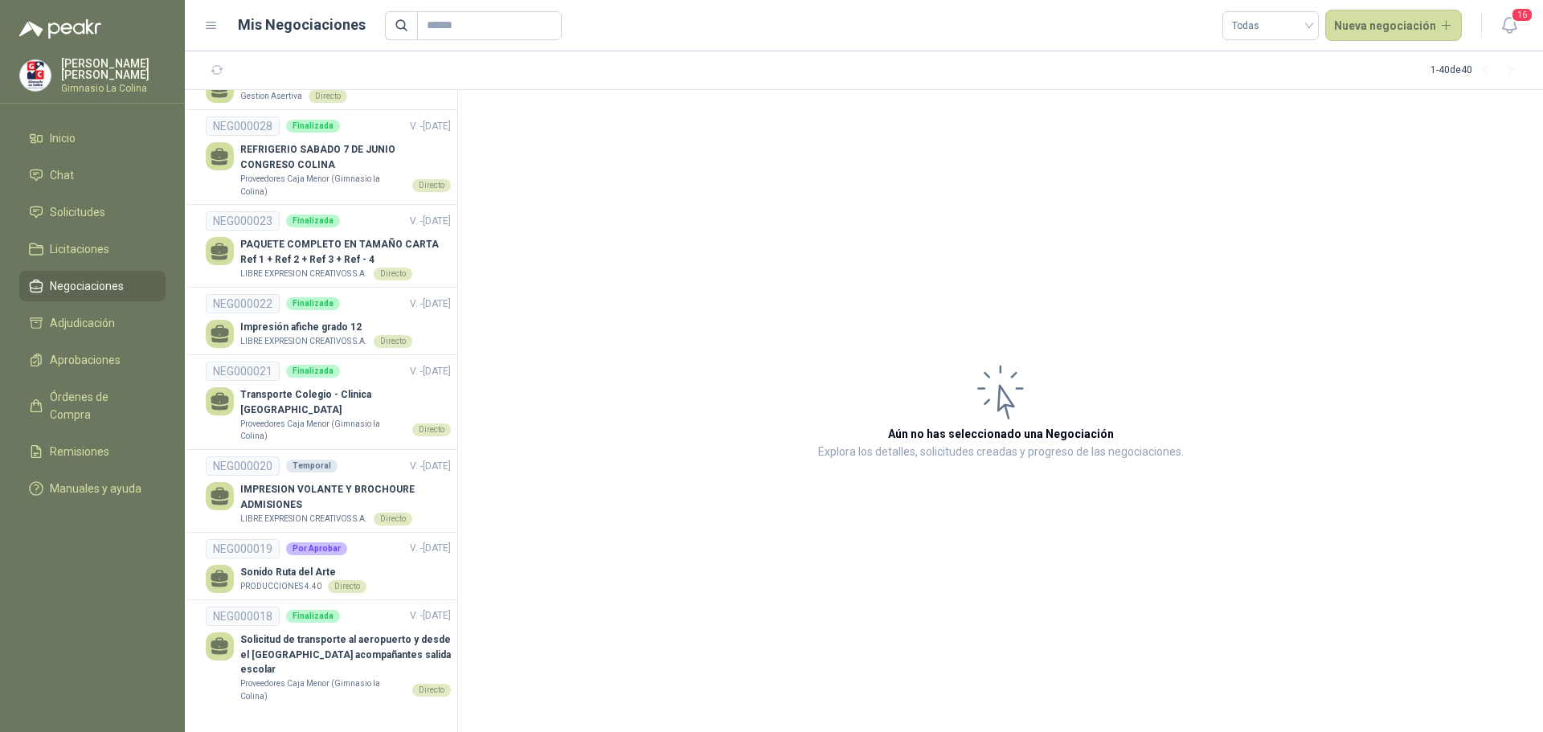 Image resolution: width=1543 pixels, height=732 pixels. Describe the element at coordinates (312, 466) in the screenshot. I see `div: Temporal` at that location.